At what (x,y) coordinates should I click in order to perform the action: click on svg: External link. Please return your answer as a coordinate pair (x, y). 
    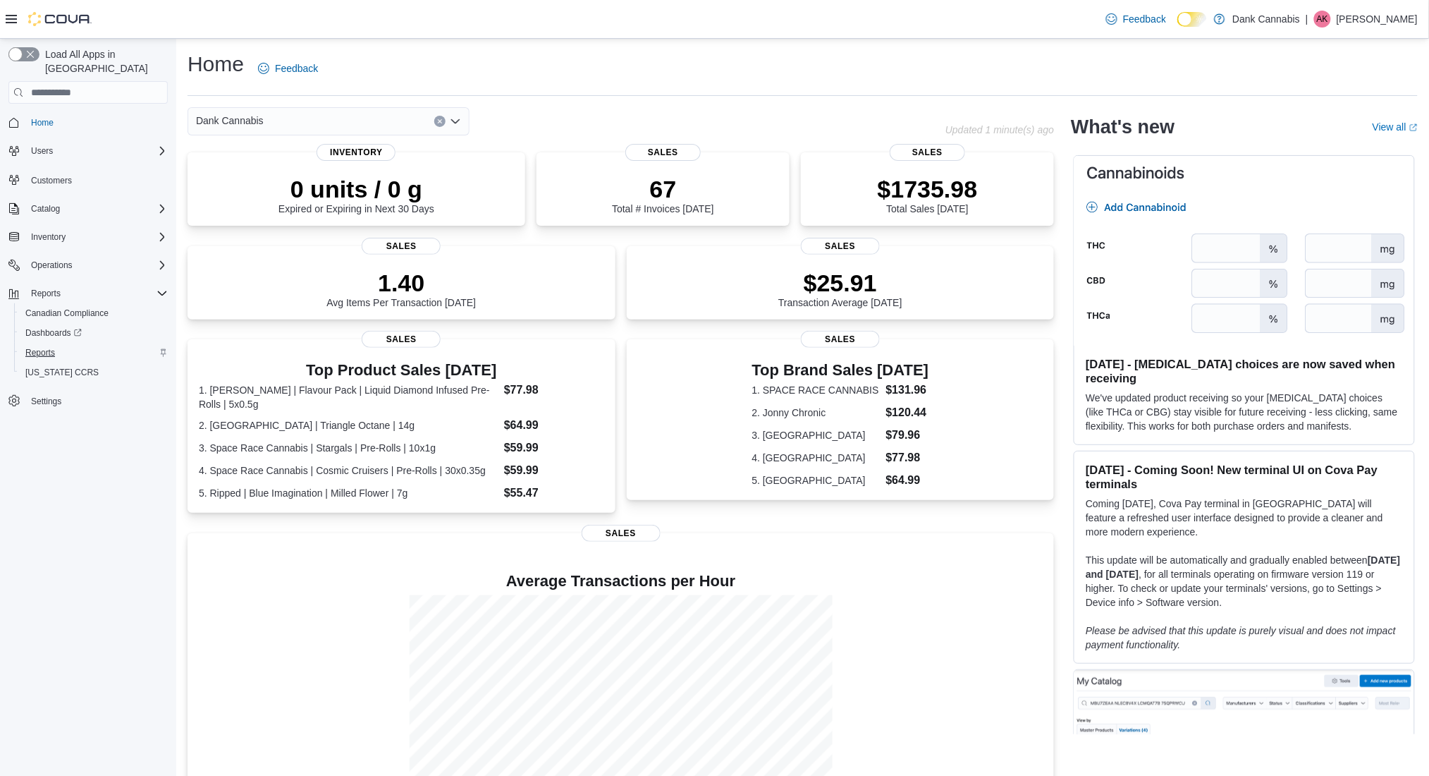
    Looking at the image, I should click on (1414, 128).